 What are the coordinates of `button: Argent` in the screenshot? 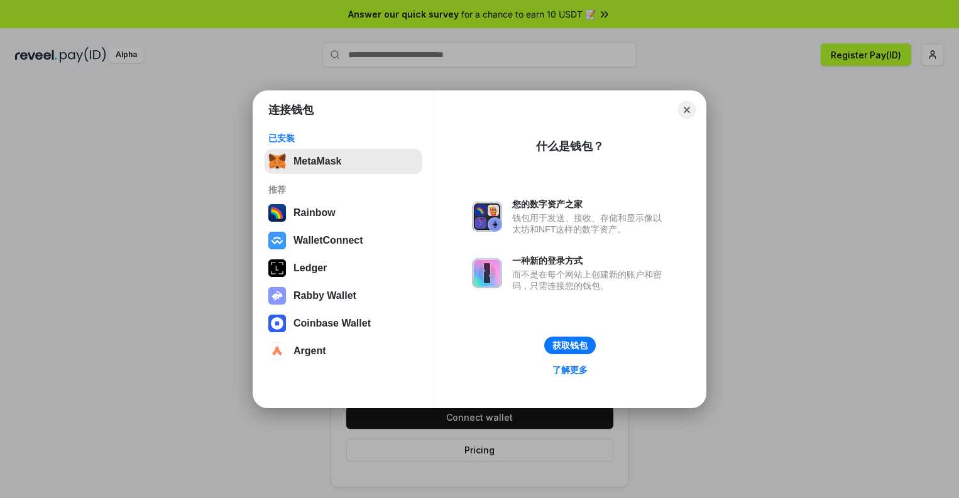 It's located at (343, 351).